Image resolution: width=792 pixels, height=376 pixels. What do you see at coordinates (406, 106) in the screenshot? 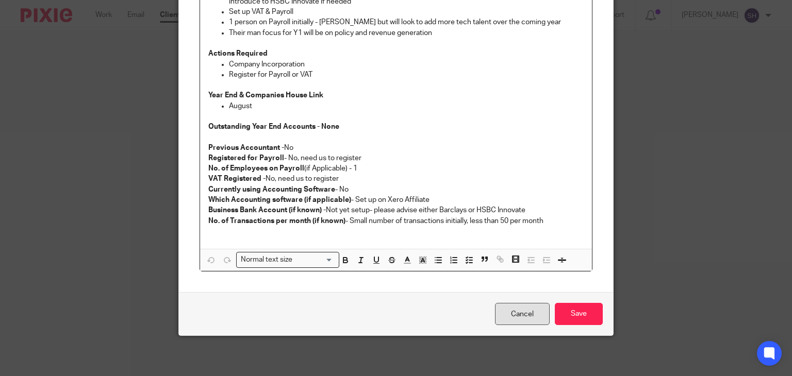
I see `p: August` at bounding box center [406, 106].